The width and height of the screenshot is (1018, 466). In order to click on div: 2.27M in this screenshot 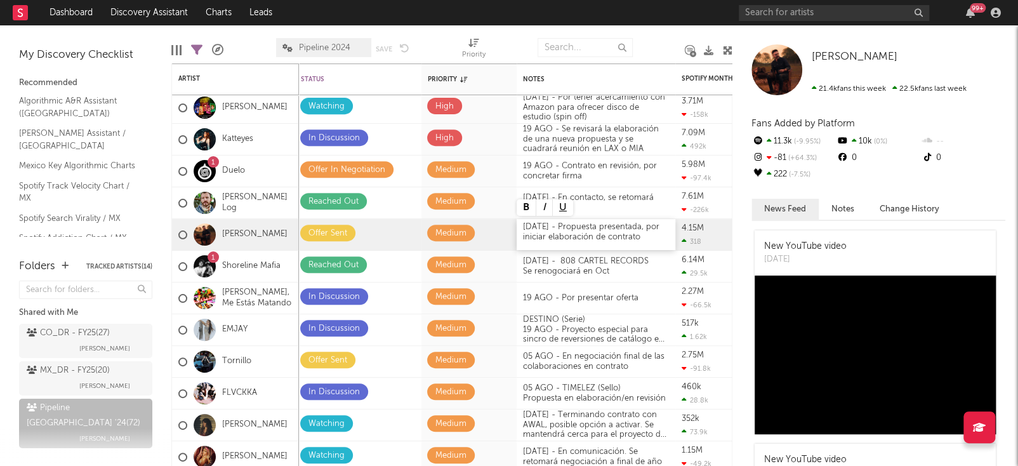, I will do `click(693, 291)`.